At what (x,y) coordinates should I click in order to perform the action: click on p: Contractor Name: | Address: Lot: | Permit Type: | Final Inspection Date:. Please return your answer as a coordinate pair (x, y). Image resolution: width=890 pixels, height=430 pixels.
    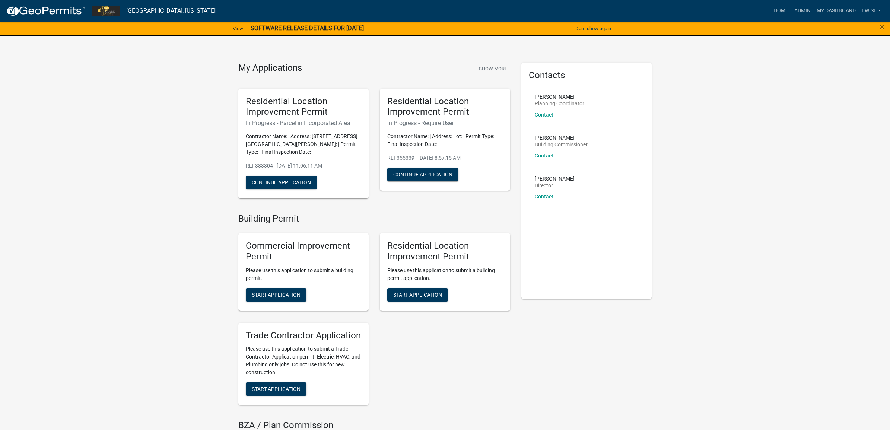
    Looking at the image, I should click on (445, 140).